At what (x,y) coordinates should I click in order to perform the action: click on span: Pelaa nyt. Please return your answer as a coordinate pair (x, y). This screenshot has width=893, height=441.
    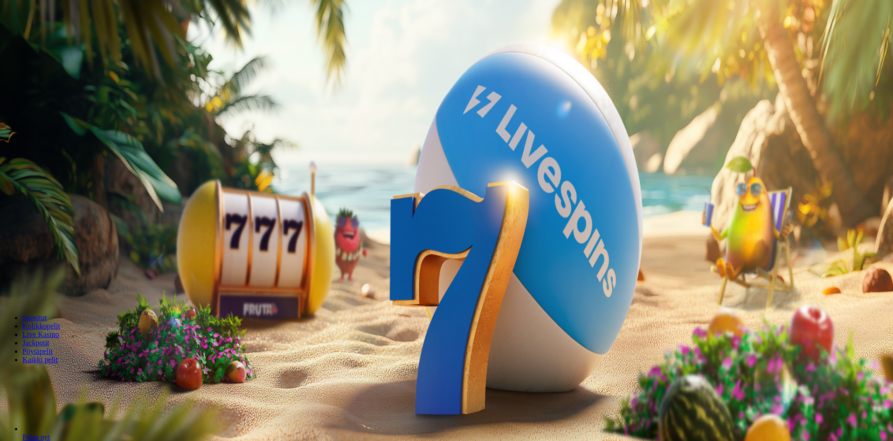
    Looking at the image, I should click on (36, 436).